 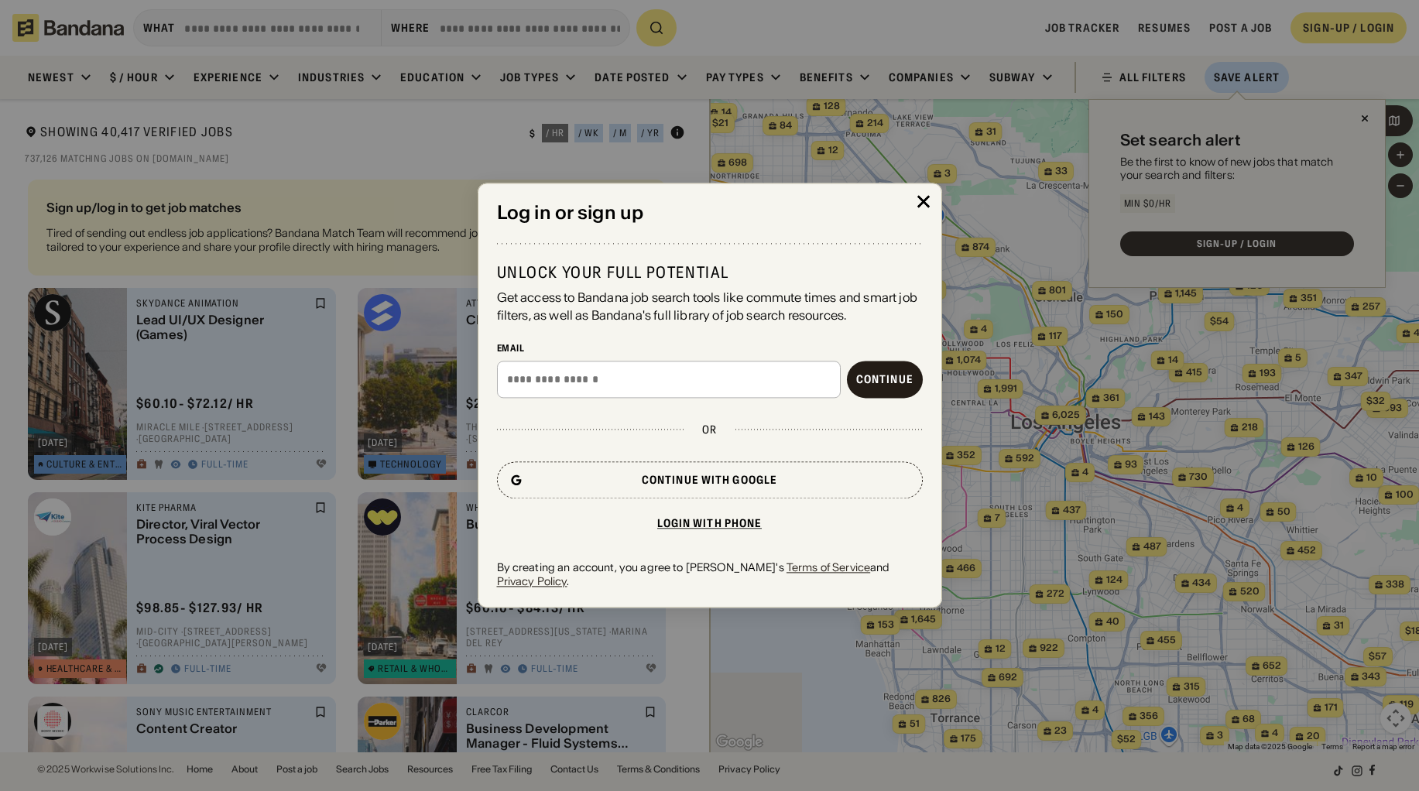 I want to click on div: Continue with Google, so click(x=709, y=480).